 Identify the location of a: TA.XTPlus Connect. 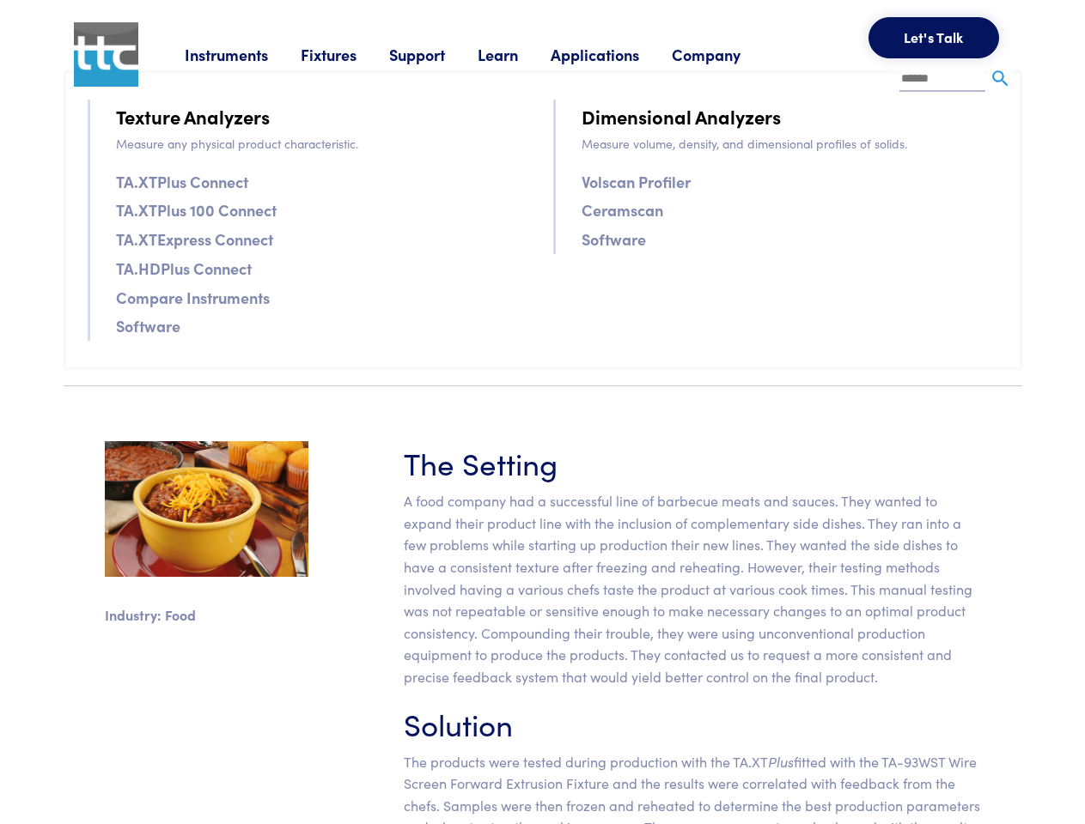
(182, 181).